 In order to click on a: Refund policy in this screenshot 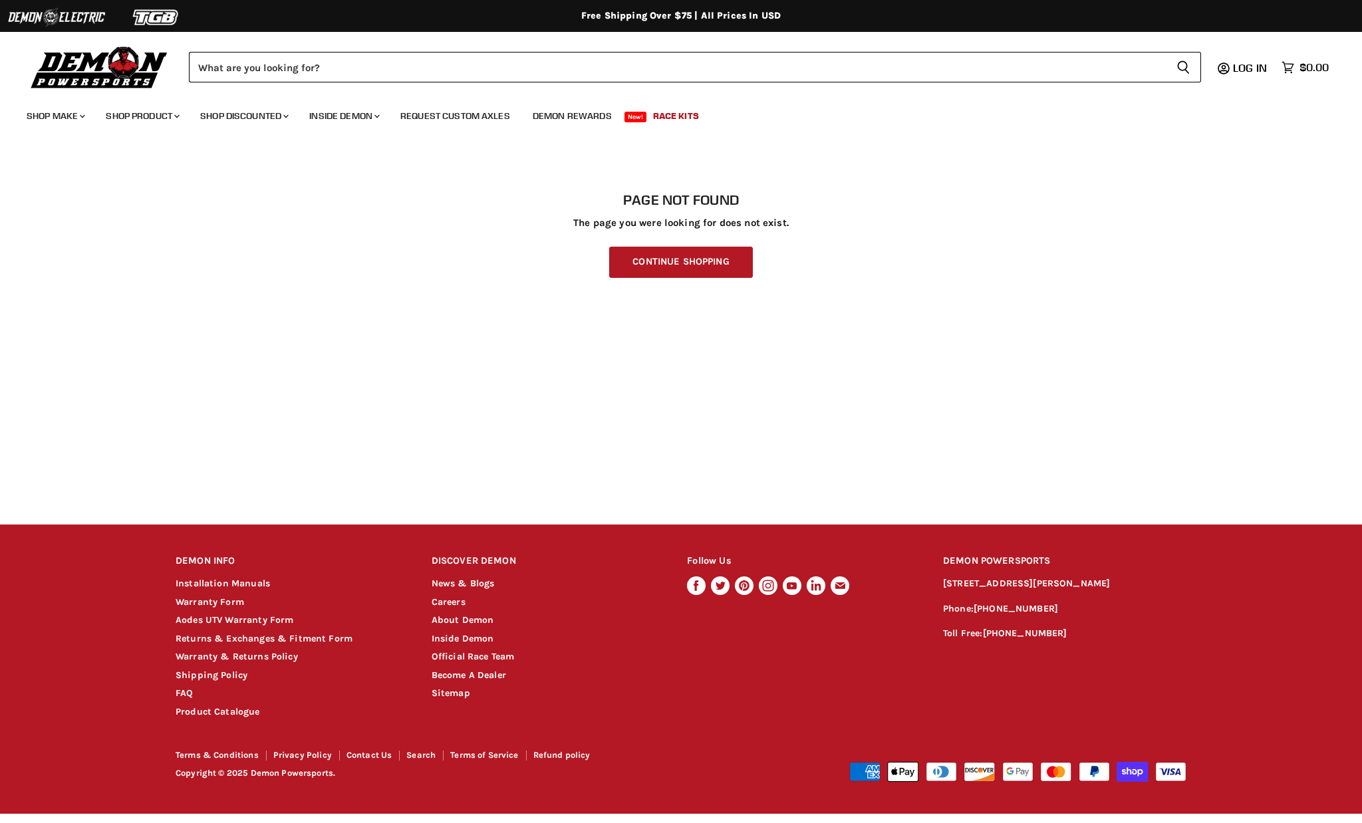, I will do `click(562, 755)`.